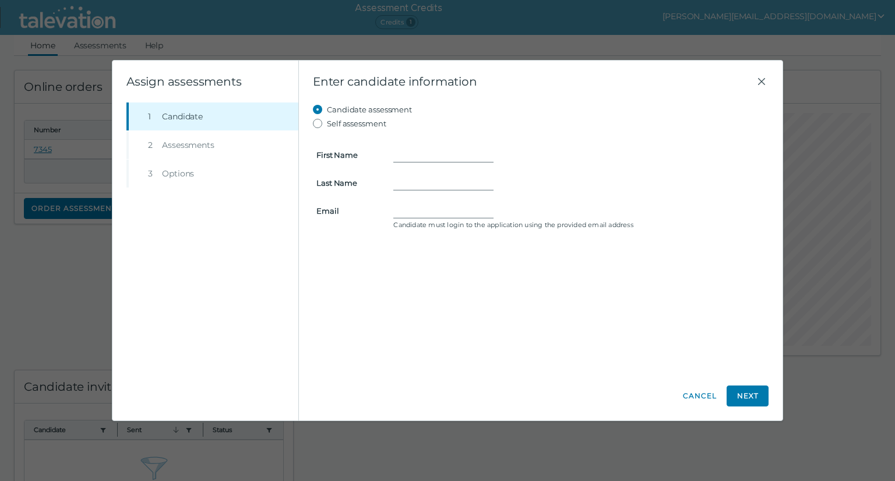 The height and width of the screenshot is (481, 895). What do you see at coordinates (579, 225) in the screenshot?
I see `clr-control-helper: Candidate must login to the application using the provided email address` at bounding box center [579, 225].